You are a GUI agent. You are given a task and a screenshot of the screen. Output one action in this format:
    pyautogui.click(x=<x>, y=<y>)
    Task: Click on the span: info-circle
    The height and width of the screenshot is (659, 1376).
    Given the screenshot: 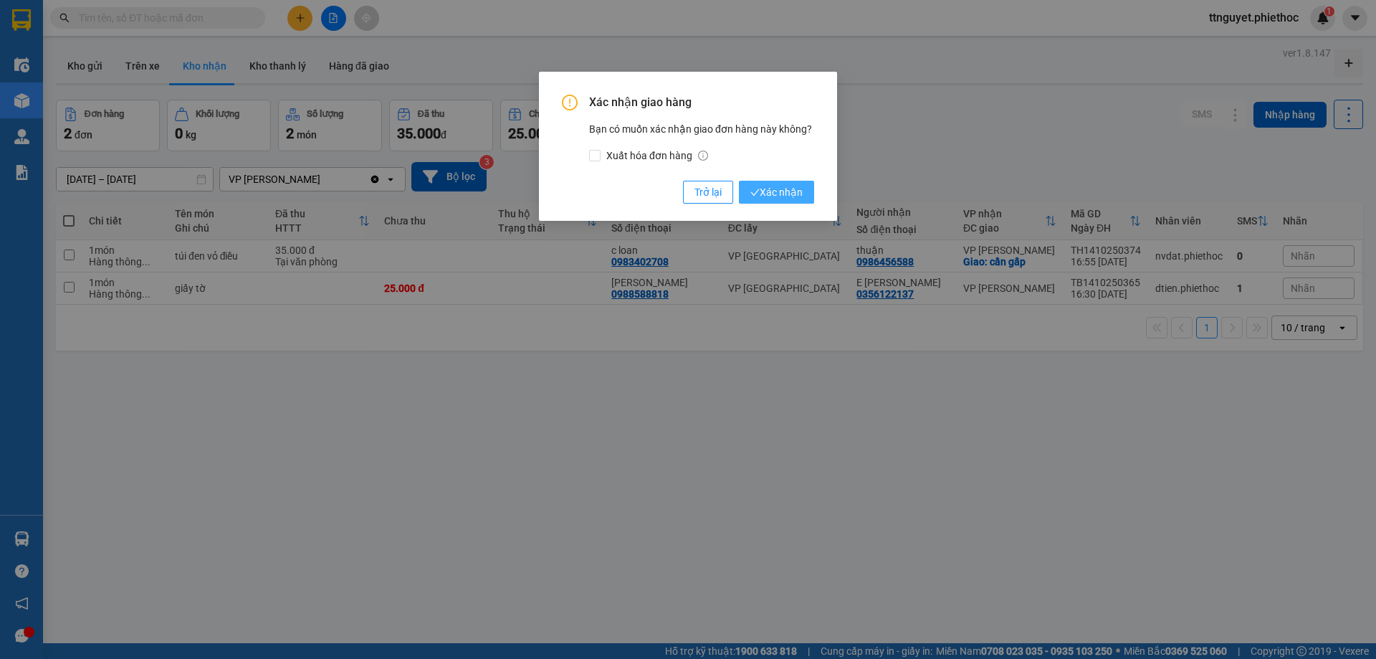 What is the action you would take?
    pyautogui.click(x=703, y=156)
    